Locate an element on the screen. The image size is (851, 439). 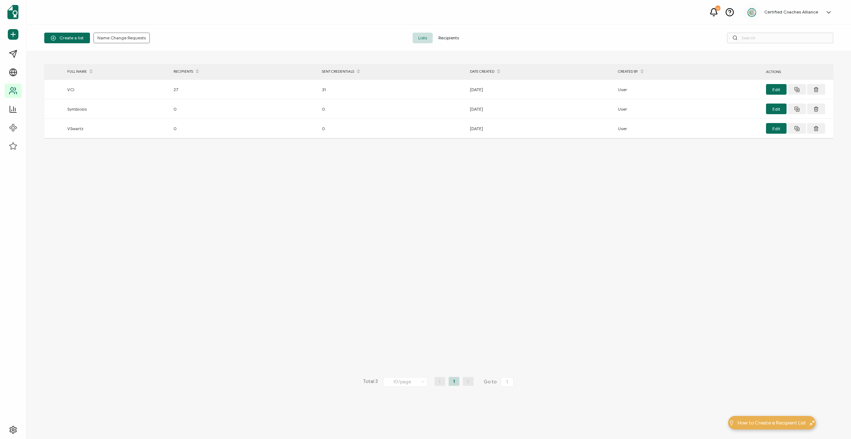
div: Symbiosis is located at coordinates (117, 109).